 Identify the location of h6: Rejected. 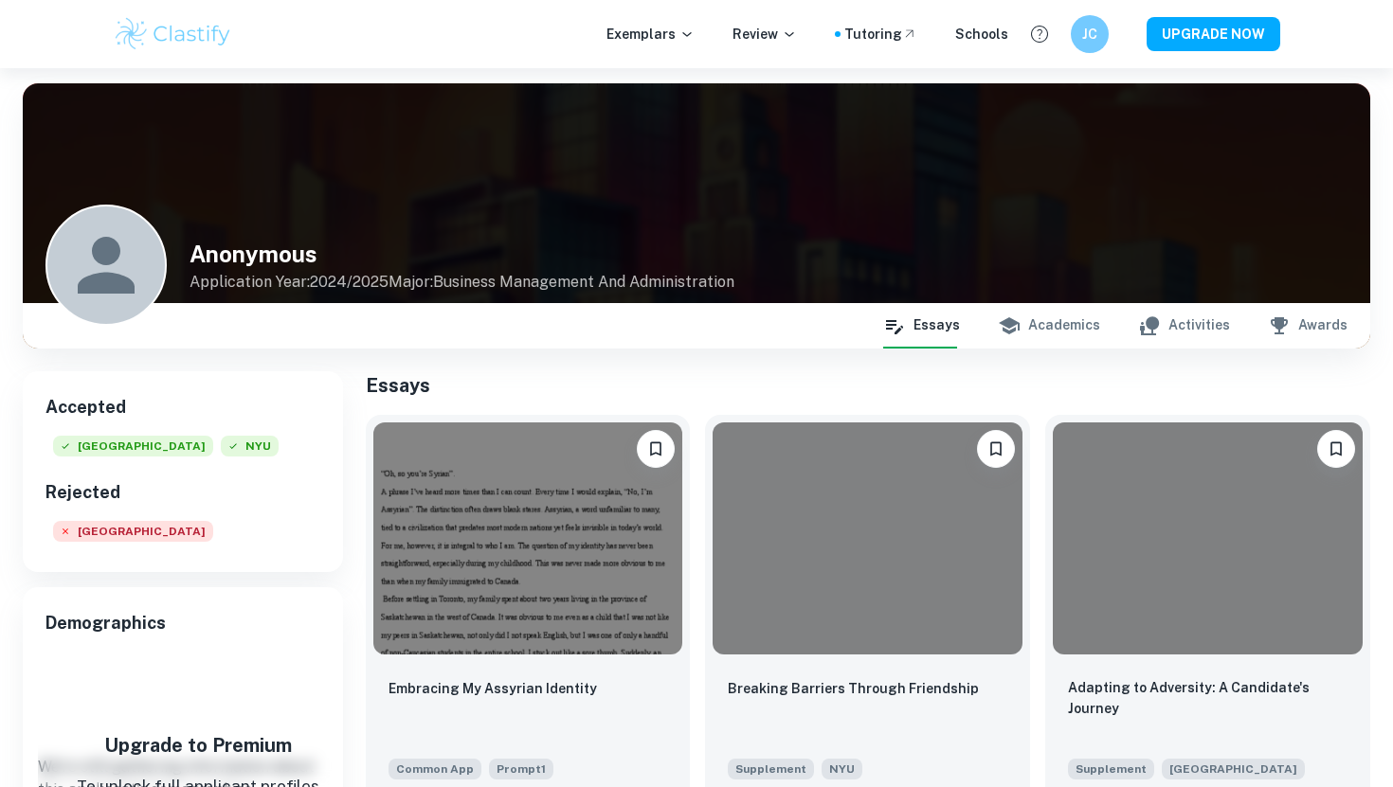
(183, 493).